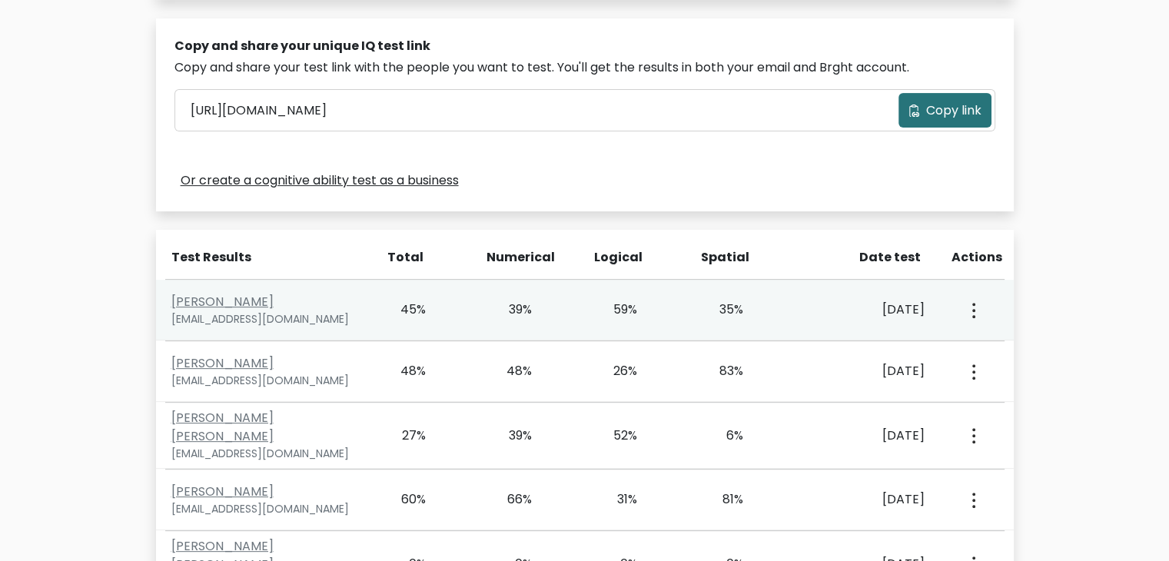 Image resolution: width=1169 pixels, height=561 pixels. What do you see at coordinates (721, 310) in the screenshot?
I see `div: 35%` at bounding box center [721, 310].